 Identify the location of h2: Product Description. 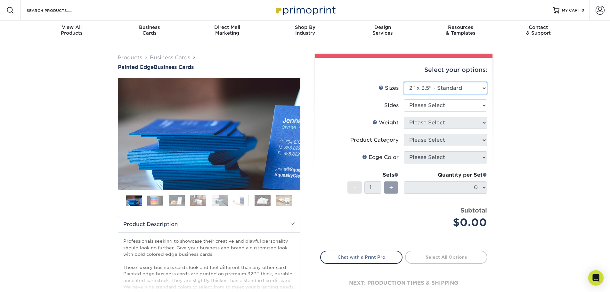
(209, 224).